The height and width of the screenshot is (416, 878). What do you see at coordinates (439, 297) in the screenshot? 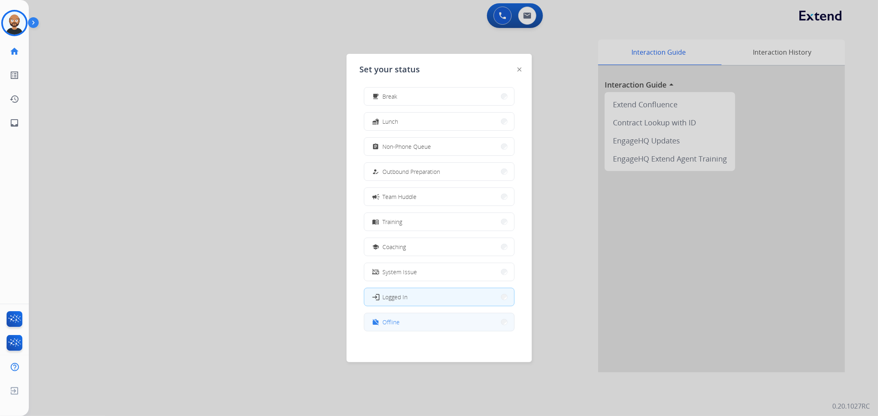
I see `button: Logged In` at bounding box center [439, 297].